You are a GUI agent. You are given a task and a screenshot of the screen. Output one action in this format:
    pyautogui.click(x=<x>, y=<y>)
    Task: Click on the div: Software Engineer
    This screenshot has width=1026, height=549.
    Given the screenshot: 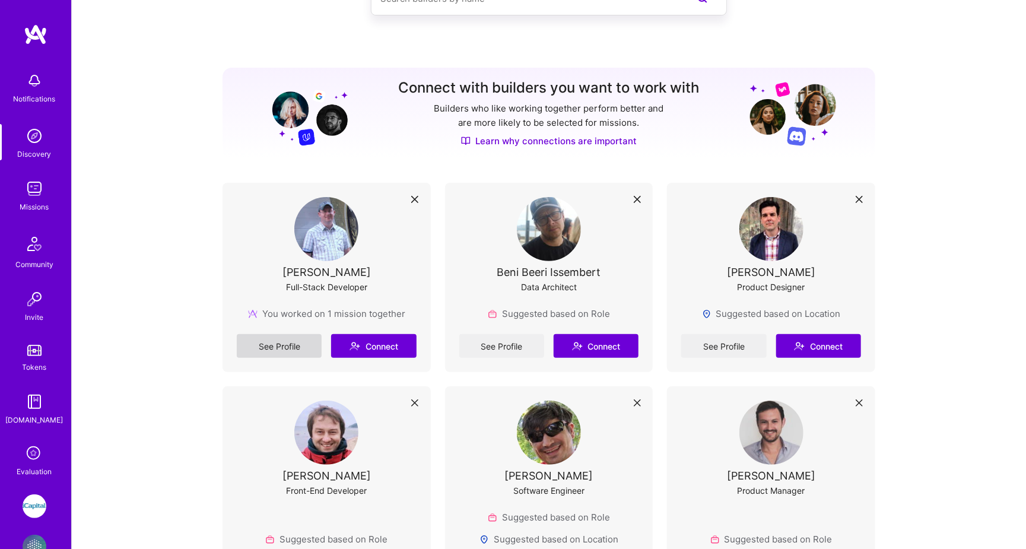 What is the action you would take?
    pyautogui.click(x=549, y=490)
    